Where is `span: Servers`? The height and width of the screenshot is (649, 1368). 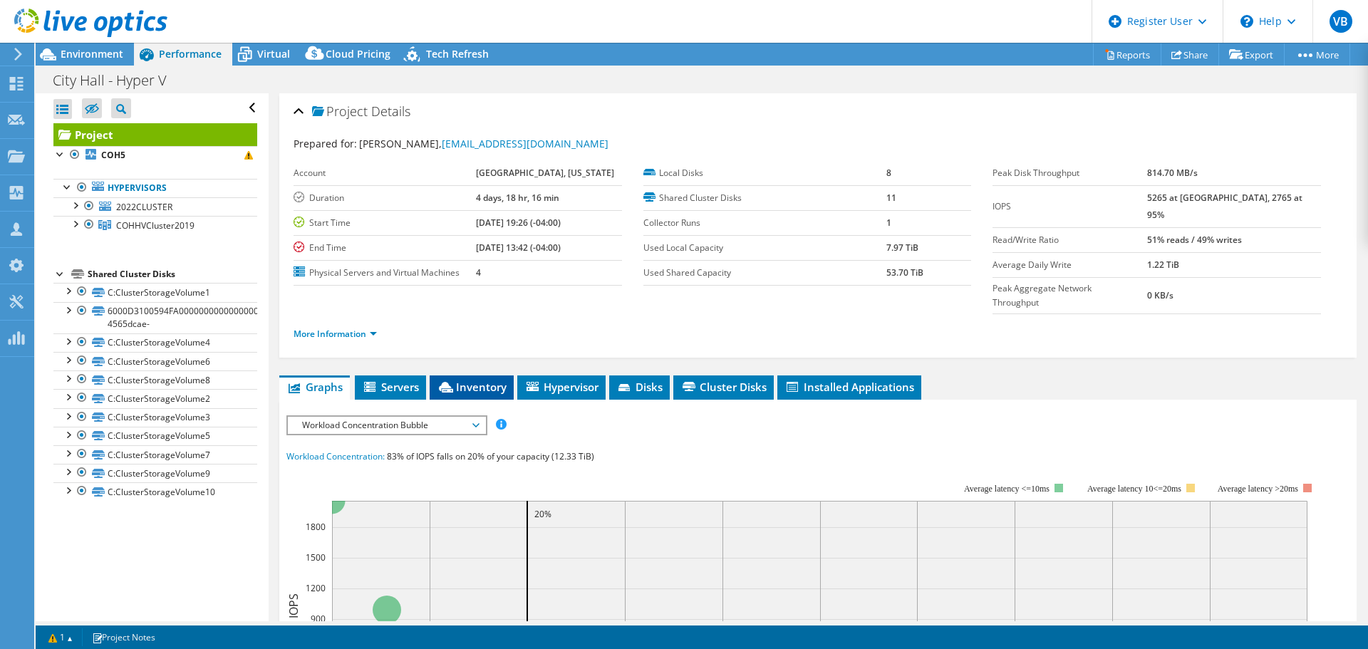
span: Servers is located at coordinates (391, 387).